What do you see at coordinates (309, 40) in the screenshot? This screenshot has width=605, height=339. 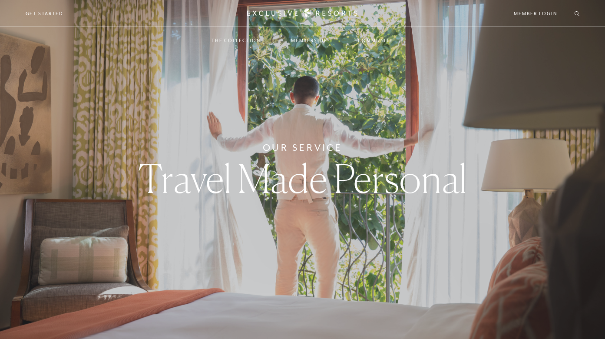 I see `a: Membership` at bounding box center [309, 40].